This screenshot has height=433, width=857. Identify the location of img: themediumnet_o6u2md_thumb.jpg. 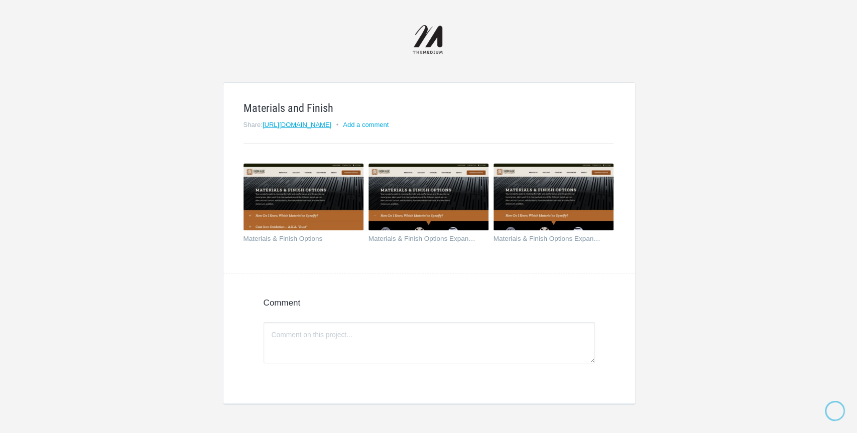
(303, 197).